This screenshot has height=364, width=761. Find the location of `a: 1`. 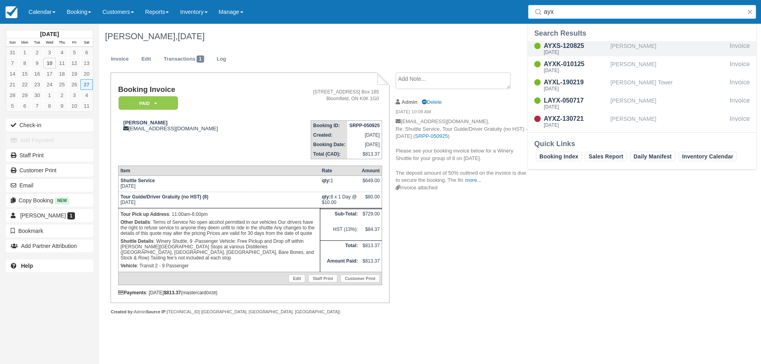

a: 1 is located at coordinates (49, 95).